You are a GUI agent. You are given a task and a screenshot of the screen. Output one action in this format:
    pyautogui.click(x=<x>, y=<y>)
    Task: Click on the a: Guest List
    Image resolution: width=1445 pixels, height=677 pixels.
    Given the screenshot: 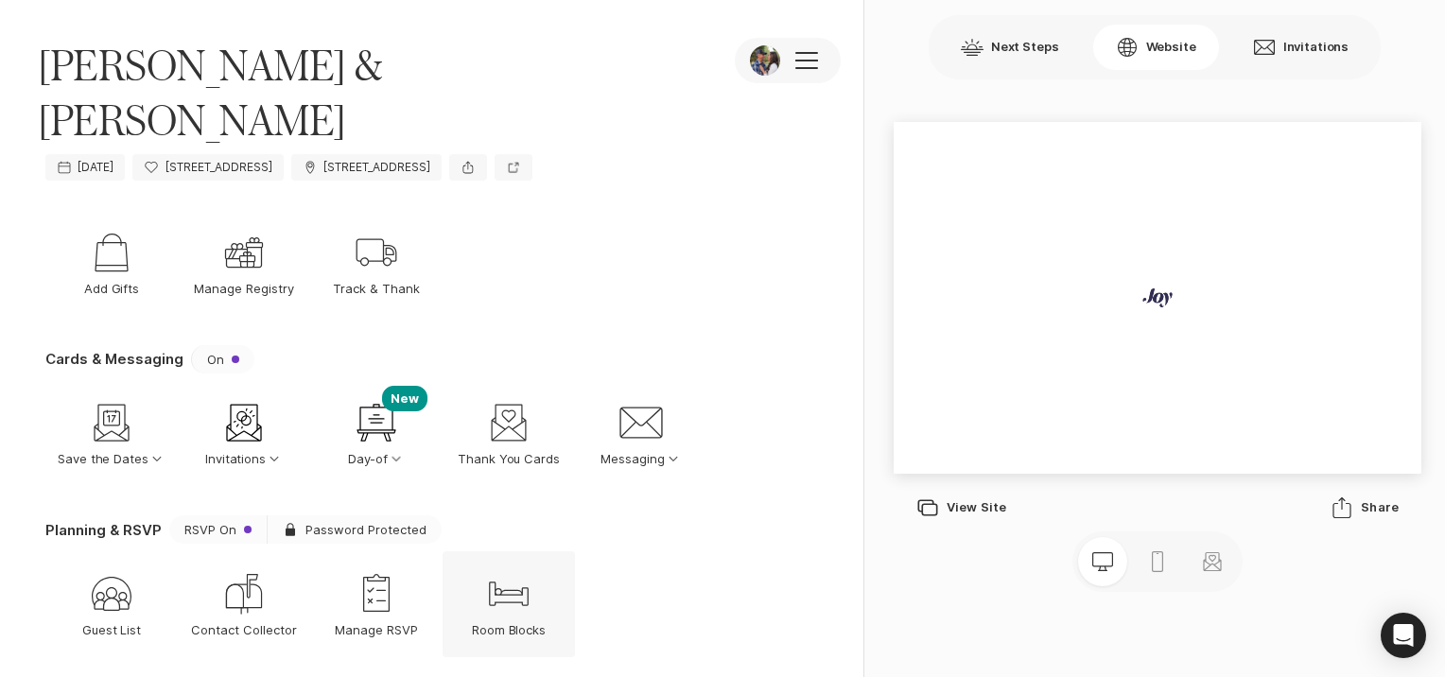 What is the action you would take?
    pyautogui.click(x=112, y=604)
    